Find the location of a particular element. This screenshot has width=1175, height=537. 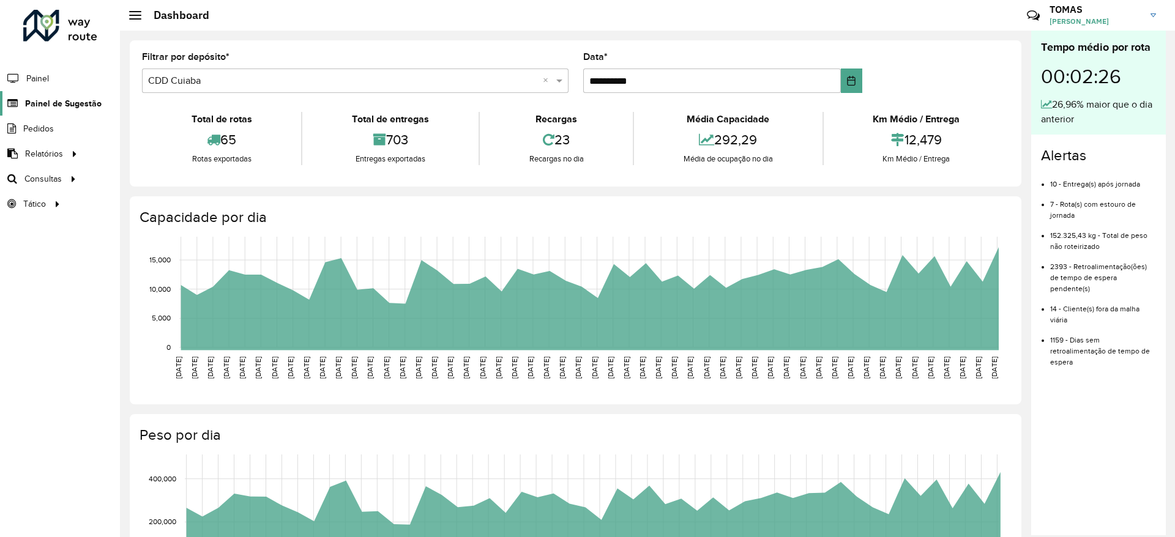

div: Entregas exportadas is located at coordinates (390, 159).